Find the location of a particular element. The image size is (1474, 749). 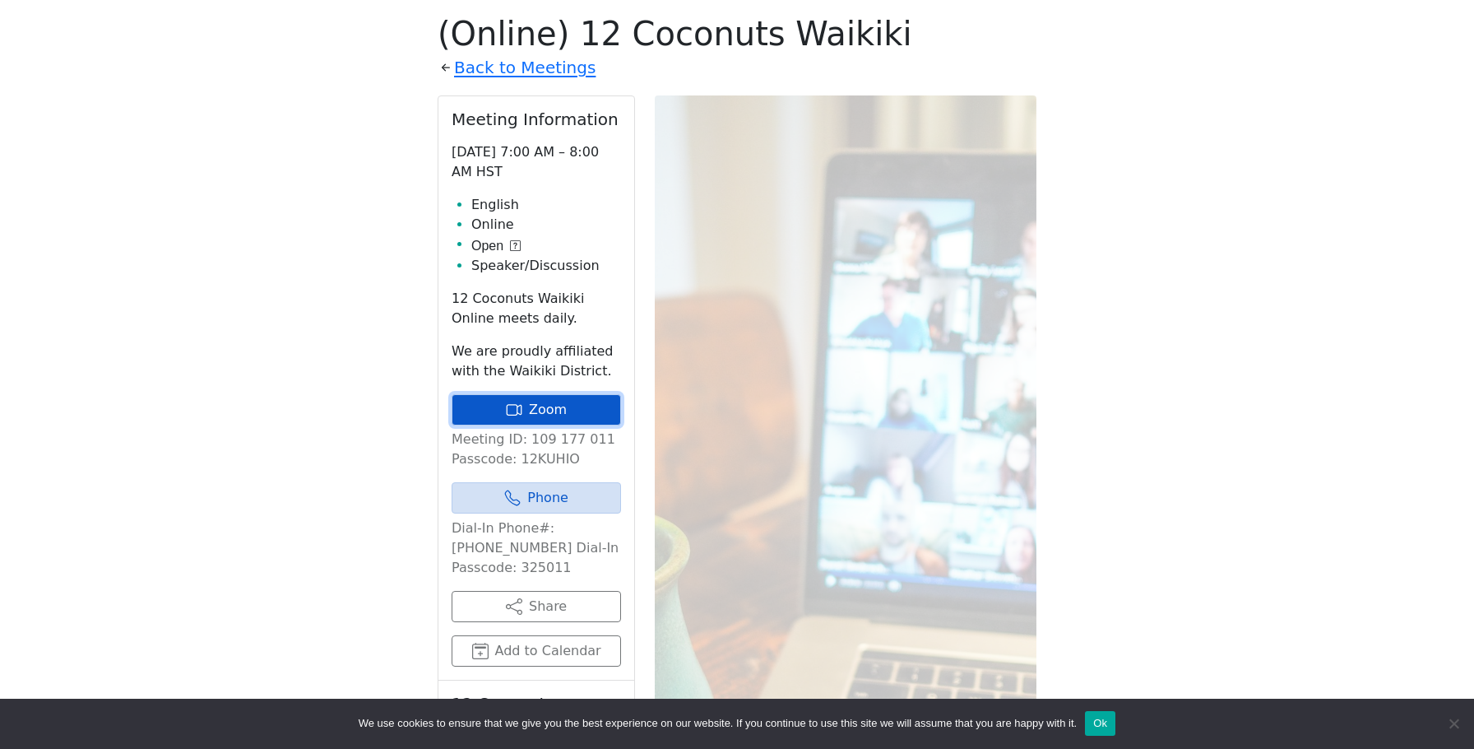

button: Share is located at coordinates (536, 606).